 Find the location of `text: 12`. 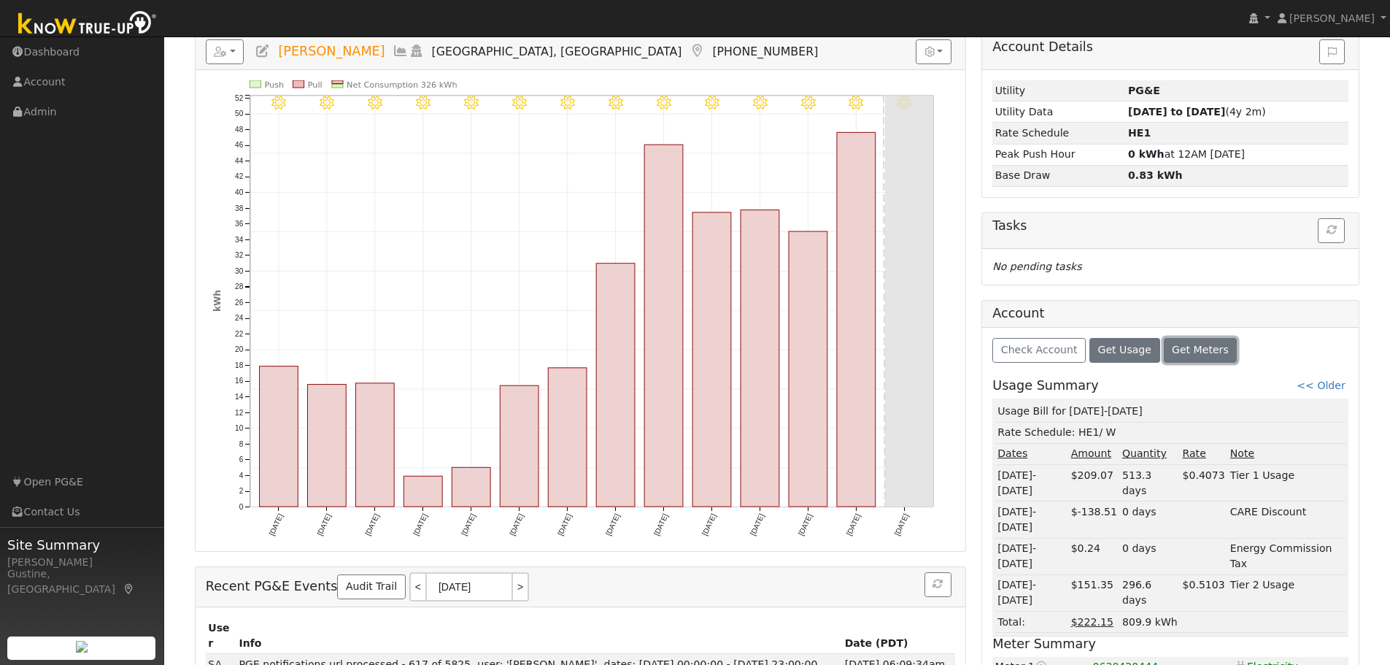

text: 12 is located at coordinates (239, 412).